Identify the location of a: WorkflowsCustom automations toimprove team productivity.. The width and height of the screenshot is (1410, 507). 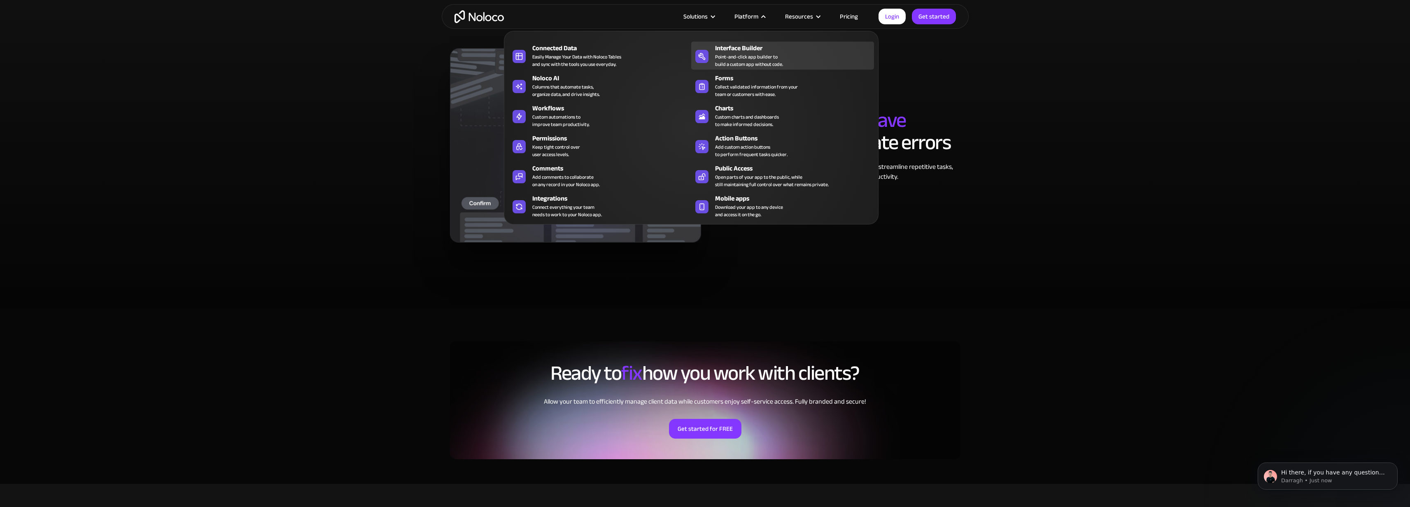
(600, 116).